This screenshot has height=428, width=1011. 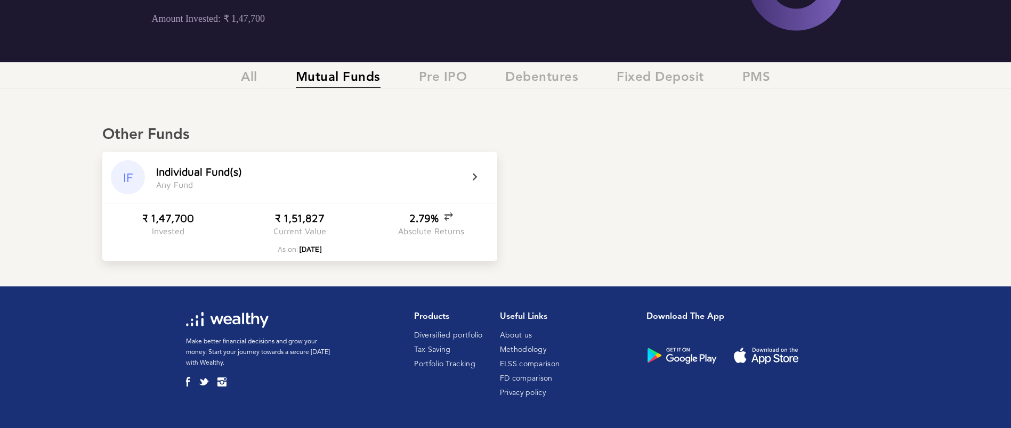 What do you see at coordinates (530, 317) in the screenshot?
I see `h1: Useful Links` at bounding box center [530, 317].